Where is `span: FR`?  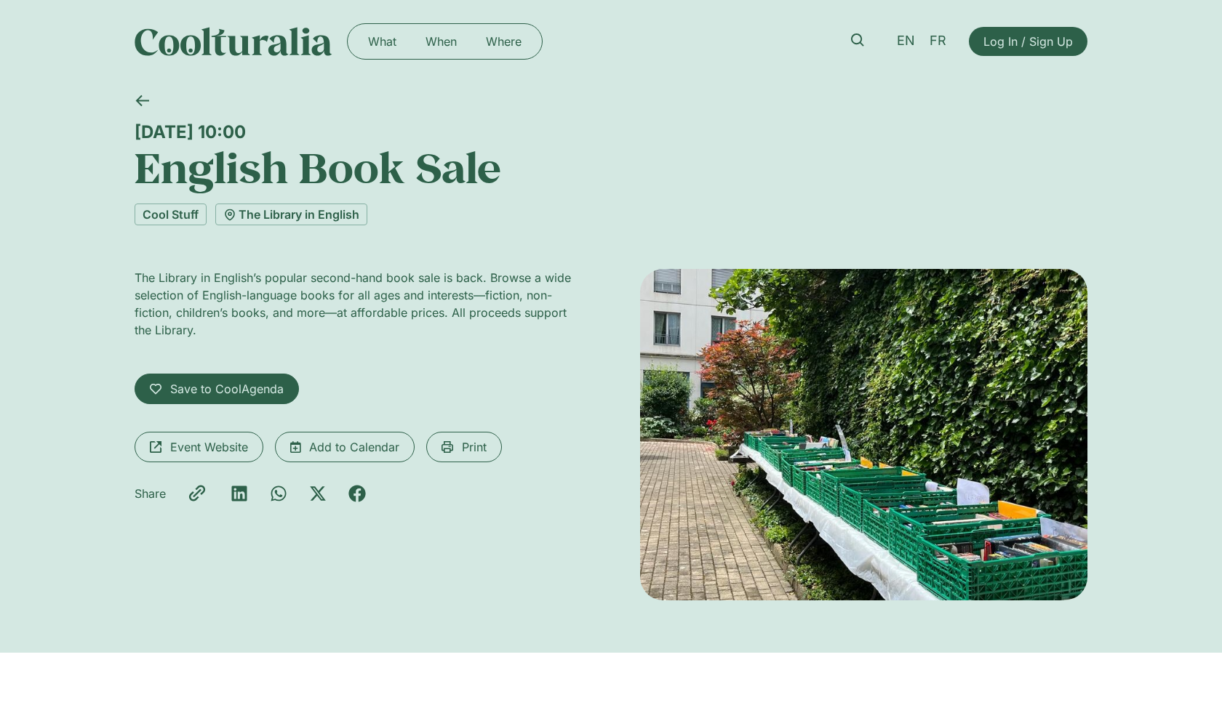
span: FR is located at coordinates (937, 41).